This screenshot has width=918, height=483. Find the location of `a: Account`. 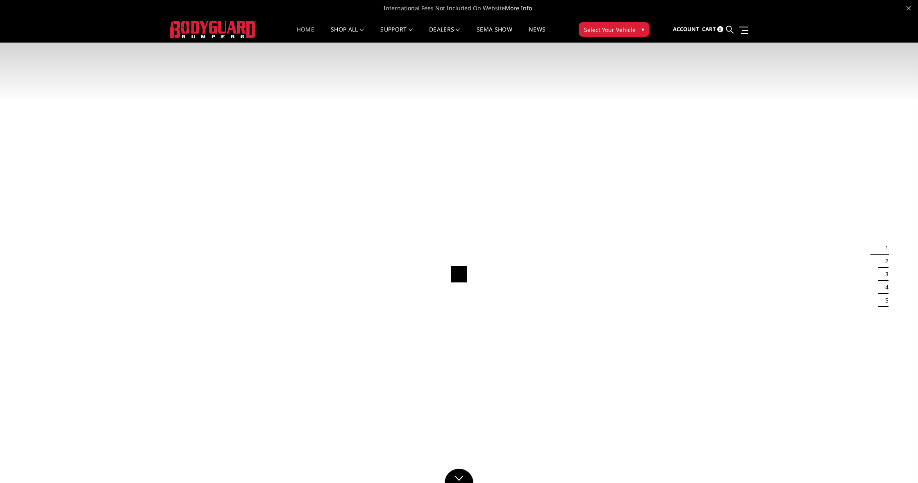

a: Account is located at coordinates (686, 29).